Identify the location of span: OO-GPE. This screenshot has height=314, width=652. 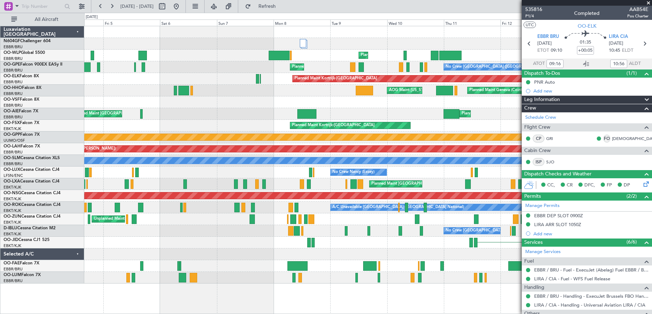
(12, 64).